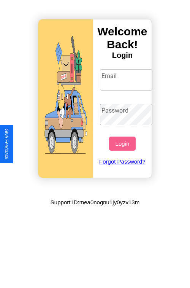 Image resolution: width=190 pixels, height=288 pixels. Describe the element at coordinates (66, 98) in the screenshot. I see `img: gif` at that location.